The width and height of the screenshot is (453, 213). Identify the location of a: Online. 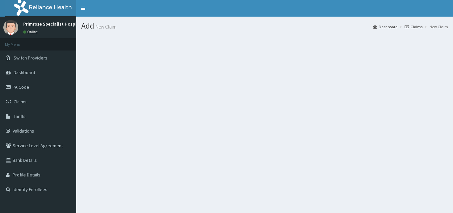
(31, 32).